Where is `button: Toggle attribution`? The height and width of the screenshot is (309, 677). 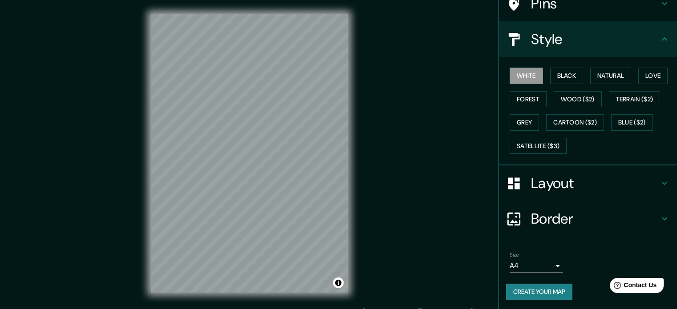 button: Toggle attribution is located at coordinates (338, 283).